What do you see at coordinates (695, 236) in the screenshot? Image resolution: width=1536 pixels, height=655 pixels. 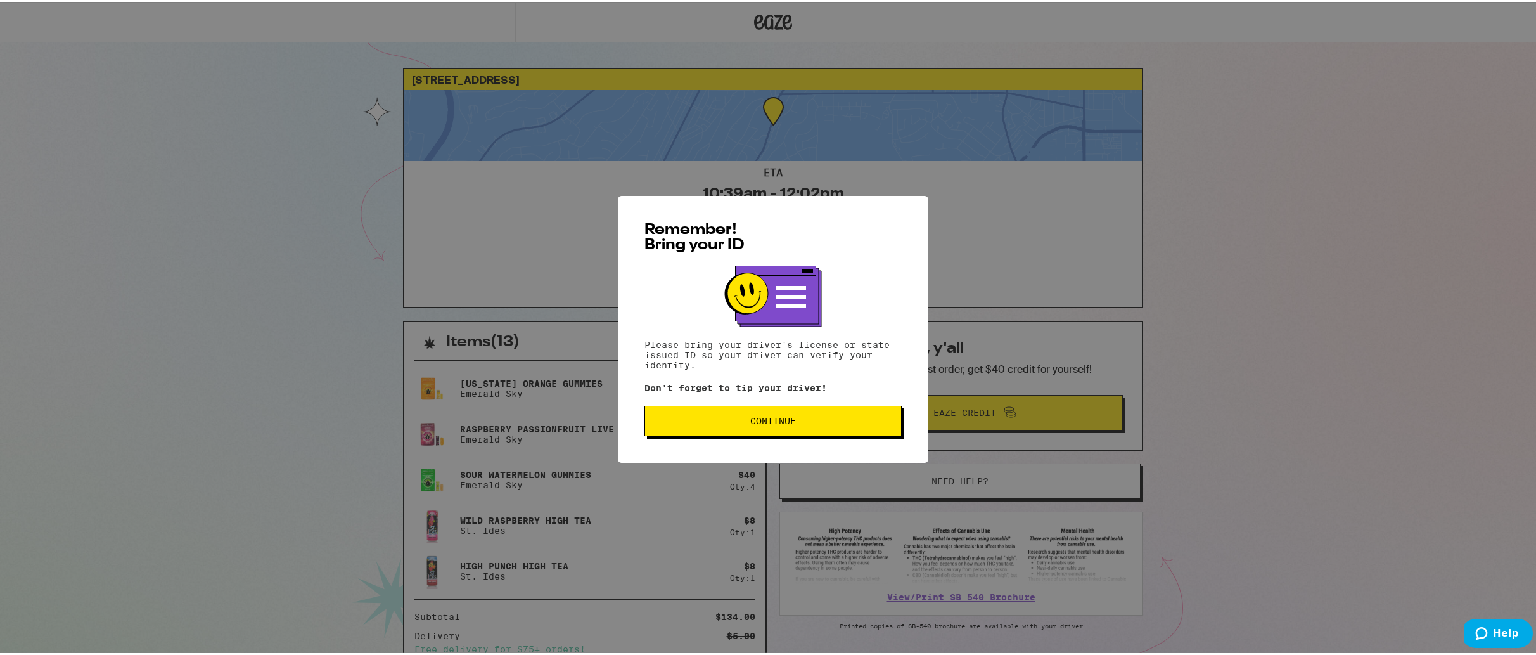 I see `span: Remember! Bring your ID` at bounding box center [695, 236].